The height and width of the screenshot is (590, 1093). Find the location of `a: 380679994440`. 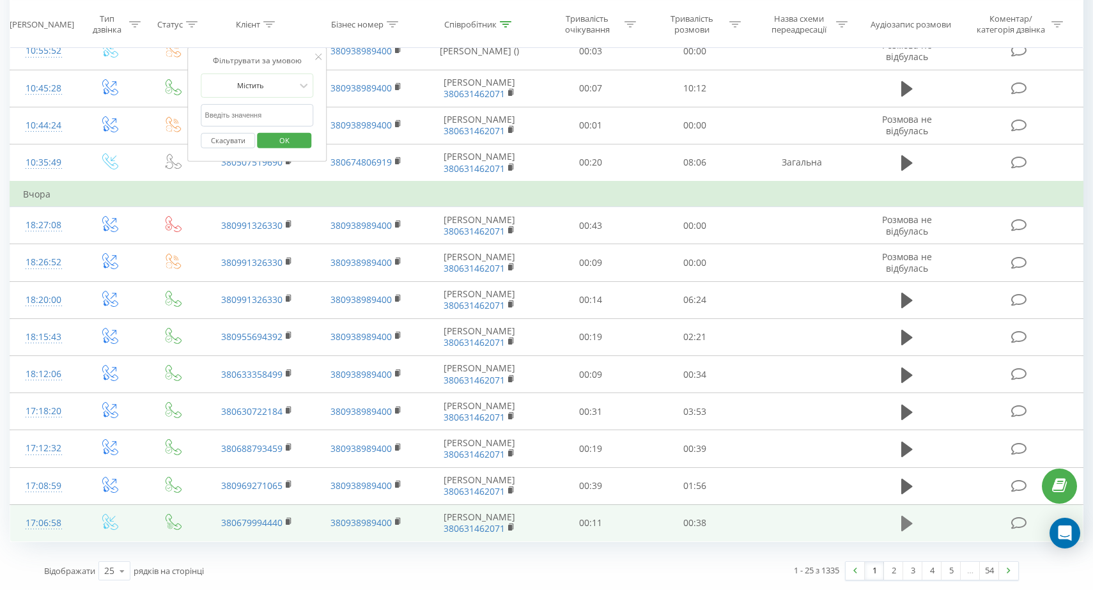

a: 380679994440 is located at coordinates (252, 522).